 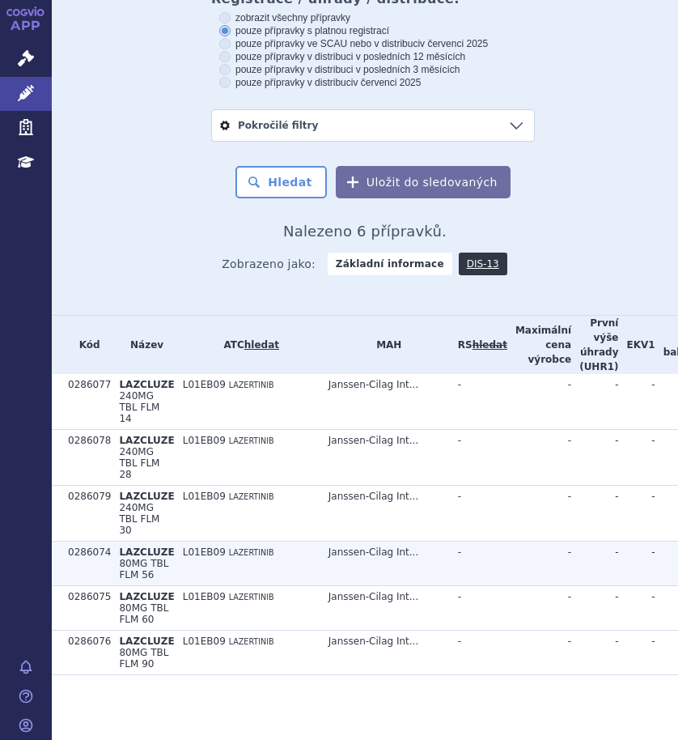 I want to click on td: 0286078, so click(x=85, y=457).